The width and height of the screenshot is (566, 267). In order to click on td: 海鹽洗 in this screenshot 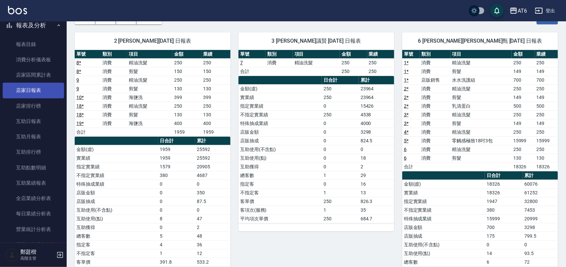, I will do `click(150, 97)`.